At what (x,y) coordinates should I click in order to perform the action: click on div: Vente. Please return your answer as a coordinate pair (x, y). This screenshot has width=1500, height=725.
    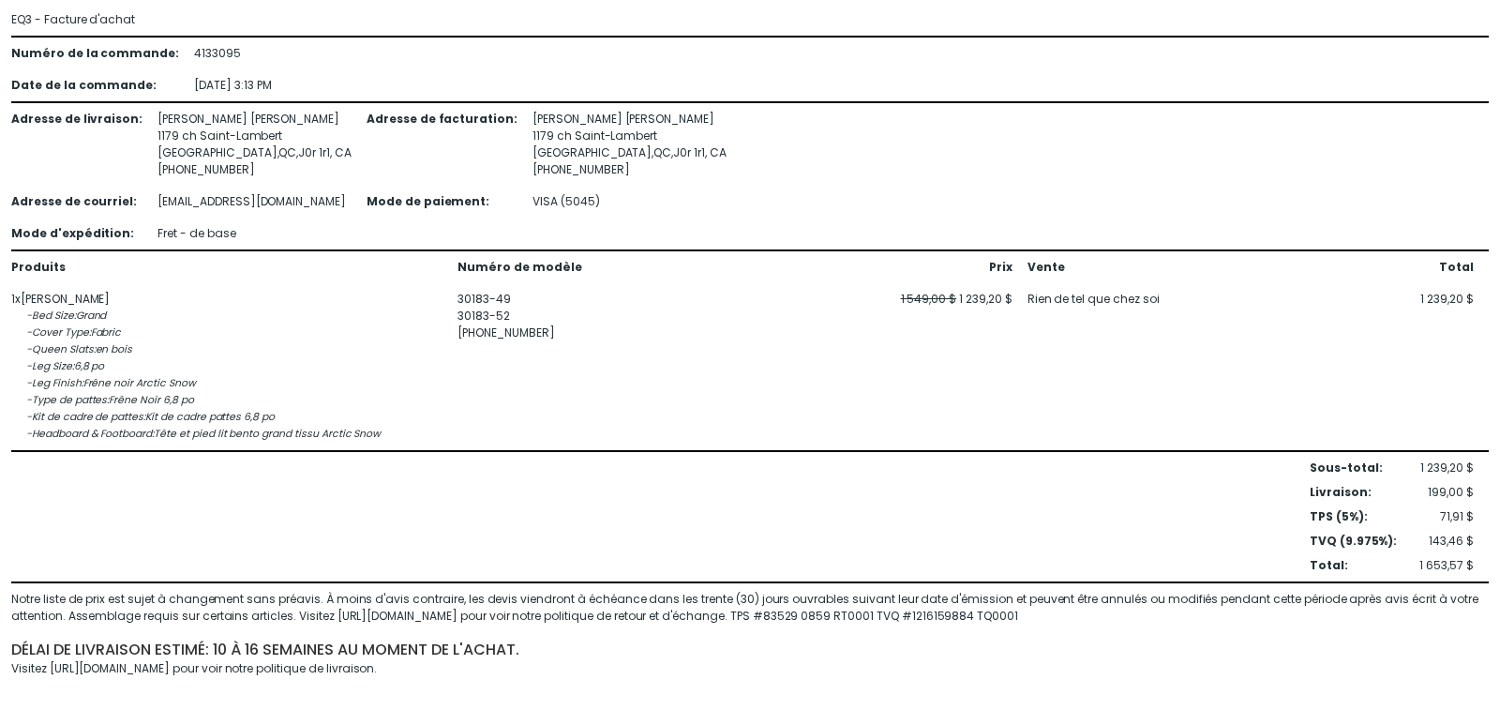
    Looking at the image, I should click on (1135, 267).